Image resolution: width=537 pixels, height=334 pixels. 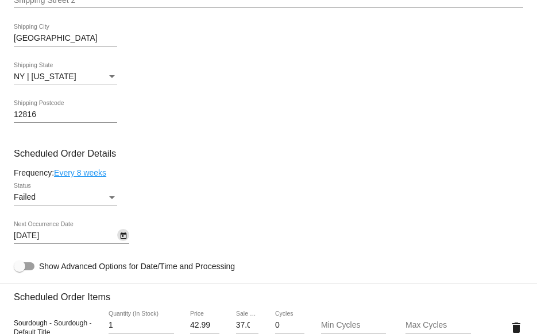 I want to click on input: Cycles, so click(x=289, y=325).